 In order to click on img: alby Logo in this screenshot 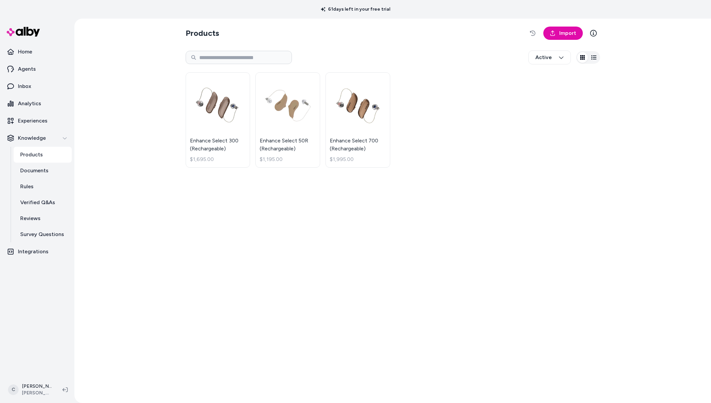, I will do `click(23, 32)`.